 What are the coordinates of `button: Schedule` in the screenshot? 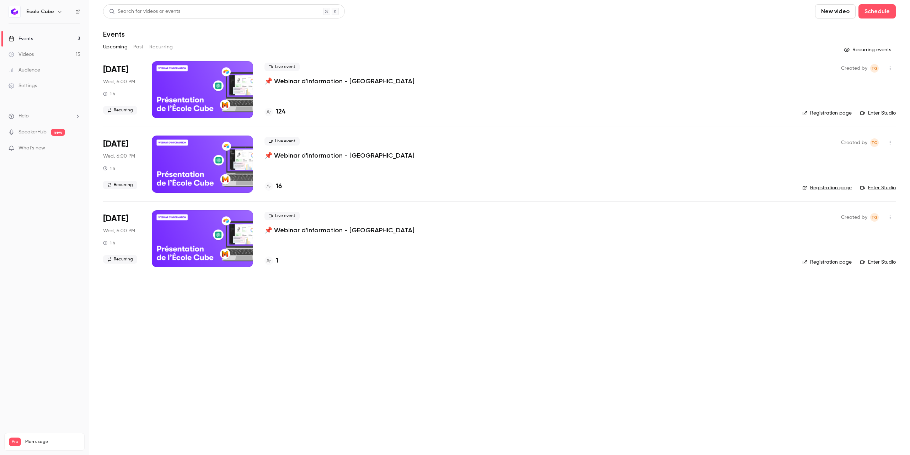 It's located at (877, 11).